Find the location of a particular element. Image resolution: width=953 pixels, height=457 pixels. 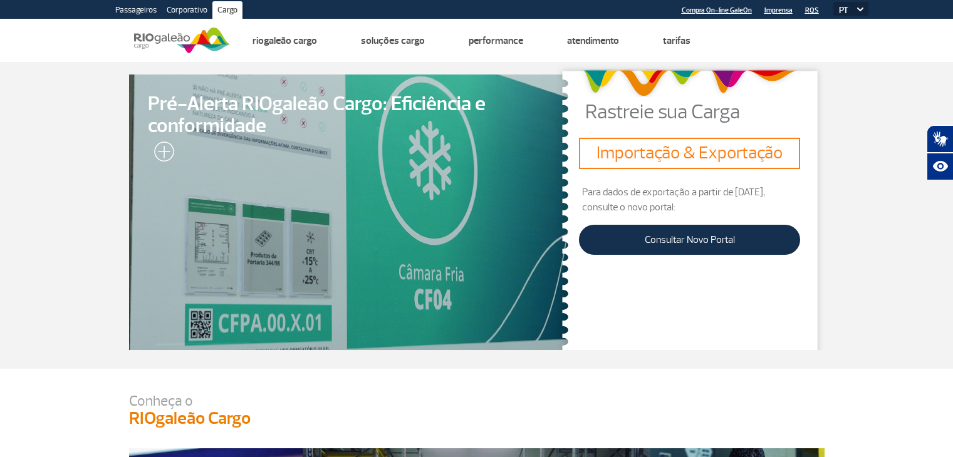

p: Rastreie sua Carga is located at coordinates (705, 112).